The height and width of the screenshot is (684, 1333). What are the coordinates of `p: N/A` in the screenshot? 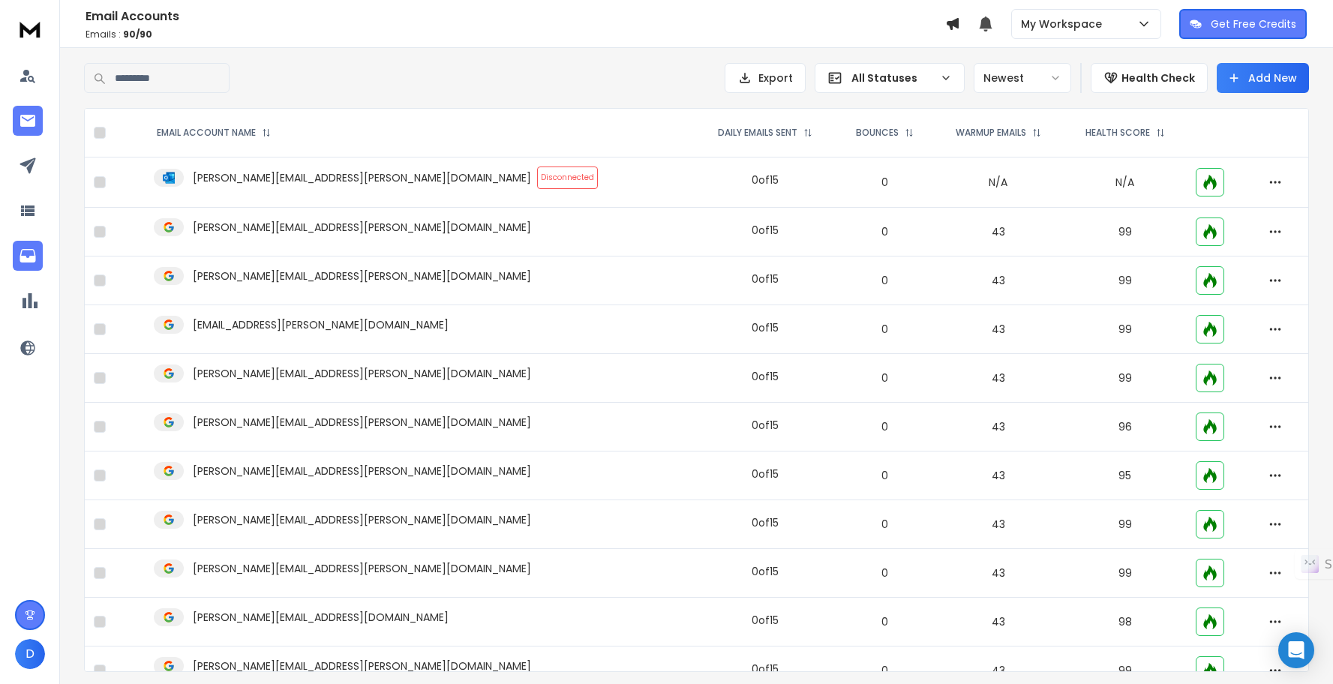 It's located at (1125, 182).